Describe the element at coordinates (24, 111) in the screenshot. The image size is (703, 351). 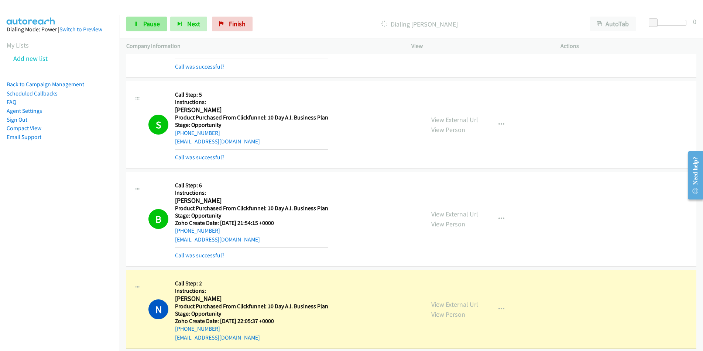
I see `a: Agent Settings` at that location.